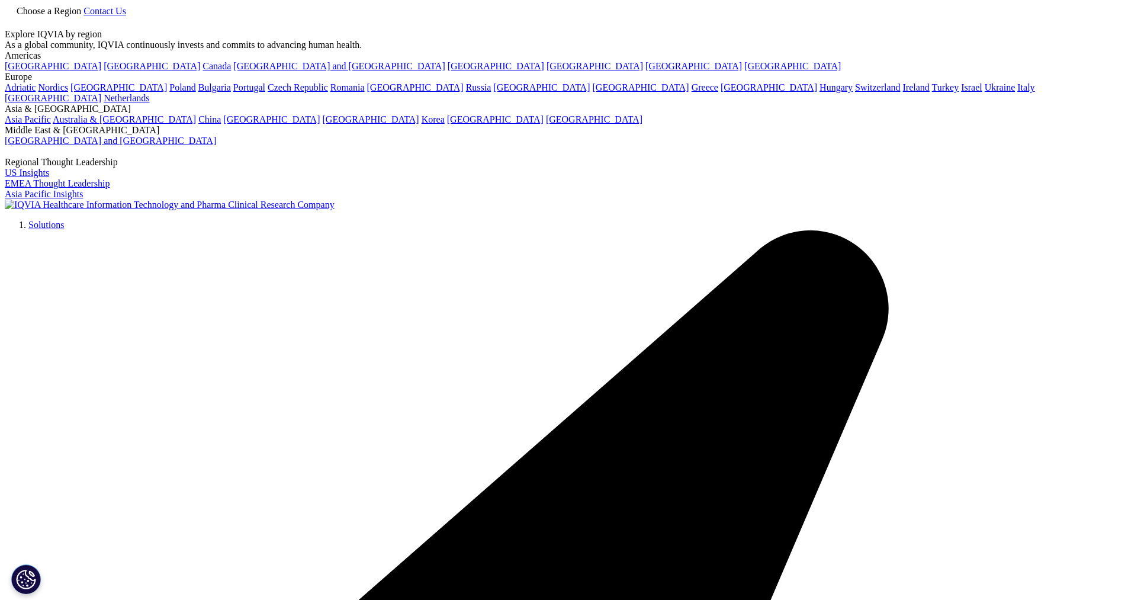 The height and width of the screenshot is (600, 1128). Describe the element at coordinates (105, 11) in the screenshot. I see `a: Contact Us` at that location.